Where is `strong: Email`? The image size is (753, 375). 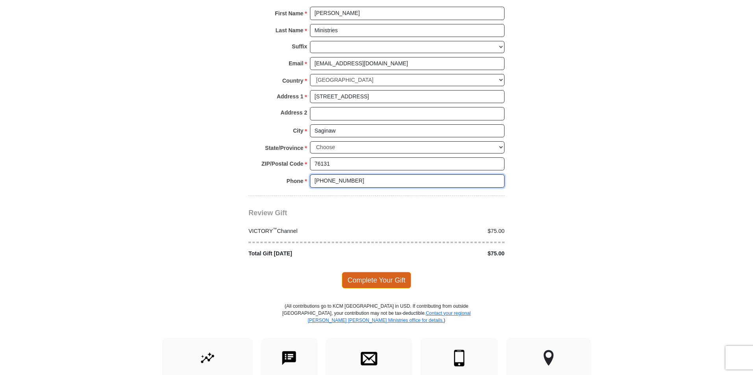
strong: Email is located at coordinates (296, 63).